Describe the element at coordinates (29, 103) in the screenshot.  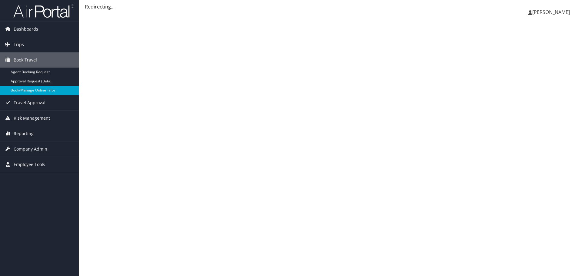
I see `span: Travel Approval` at that location.